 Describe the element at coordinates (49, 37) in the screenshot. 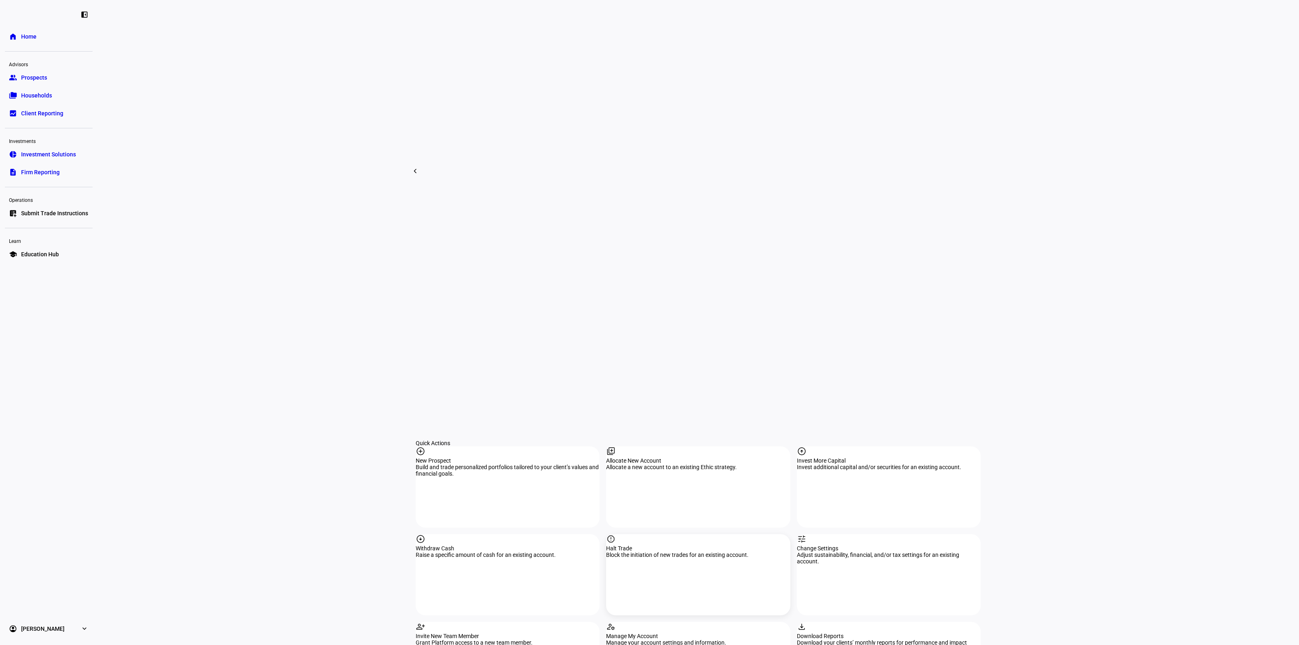

I see `a: homeHome` at that location.